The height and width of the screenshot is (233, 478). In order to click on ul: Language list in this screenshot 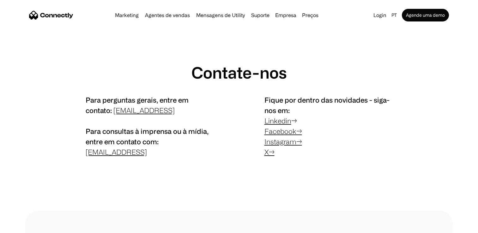, I will do `click(25, 227)`.